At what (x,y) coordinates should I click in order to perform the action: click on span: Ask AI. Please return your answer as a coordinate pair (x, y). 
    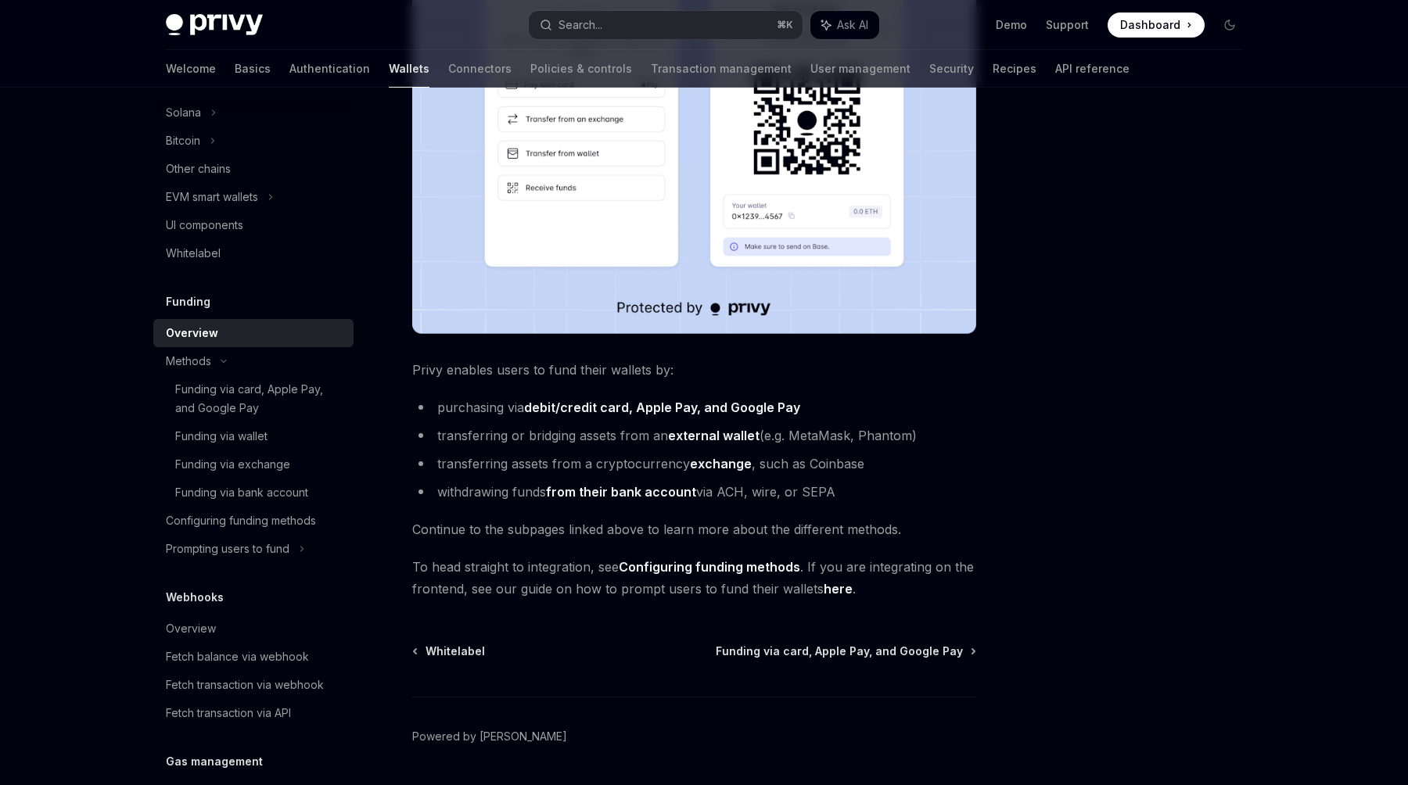
    Looking at the image, I should click on (853, 25).